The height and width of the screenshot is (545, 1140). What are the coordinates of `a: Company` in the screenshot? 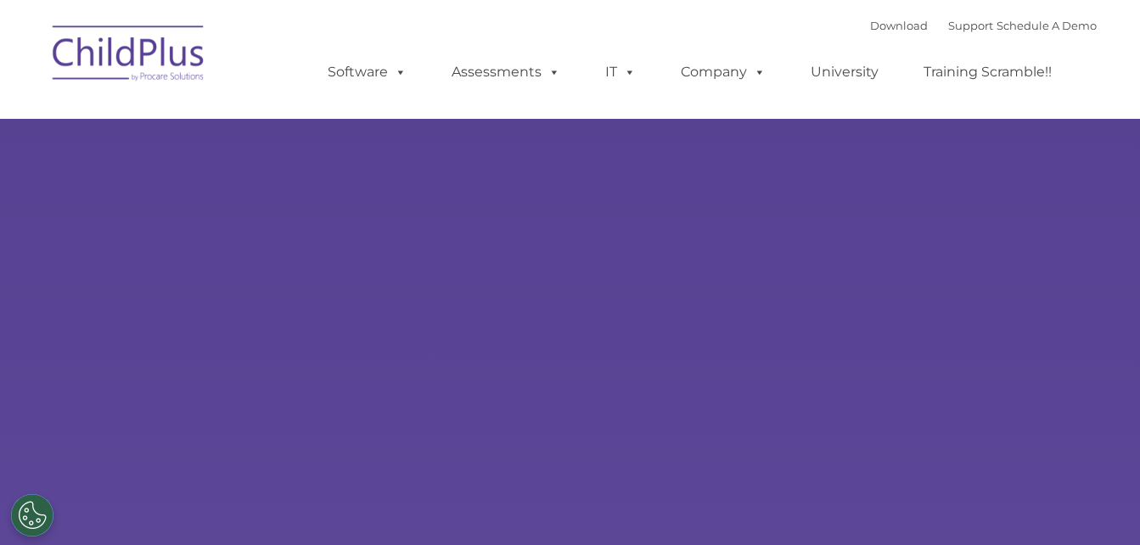 It's located at (723, 72).